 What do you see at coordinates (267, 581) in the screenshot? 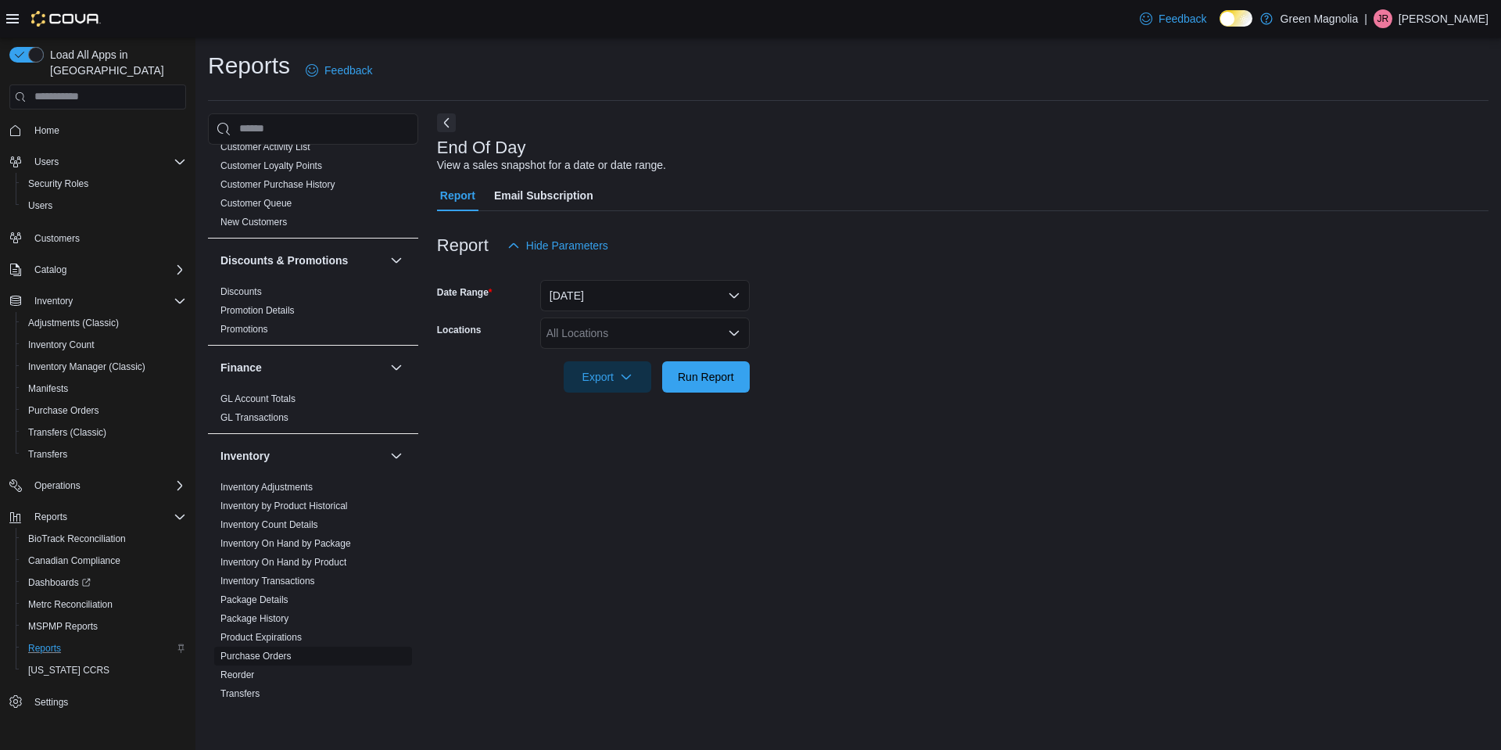
I see `span: Inventory Transactions` at bounding box center [267, 581].